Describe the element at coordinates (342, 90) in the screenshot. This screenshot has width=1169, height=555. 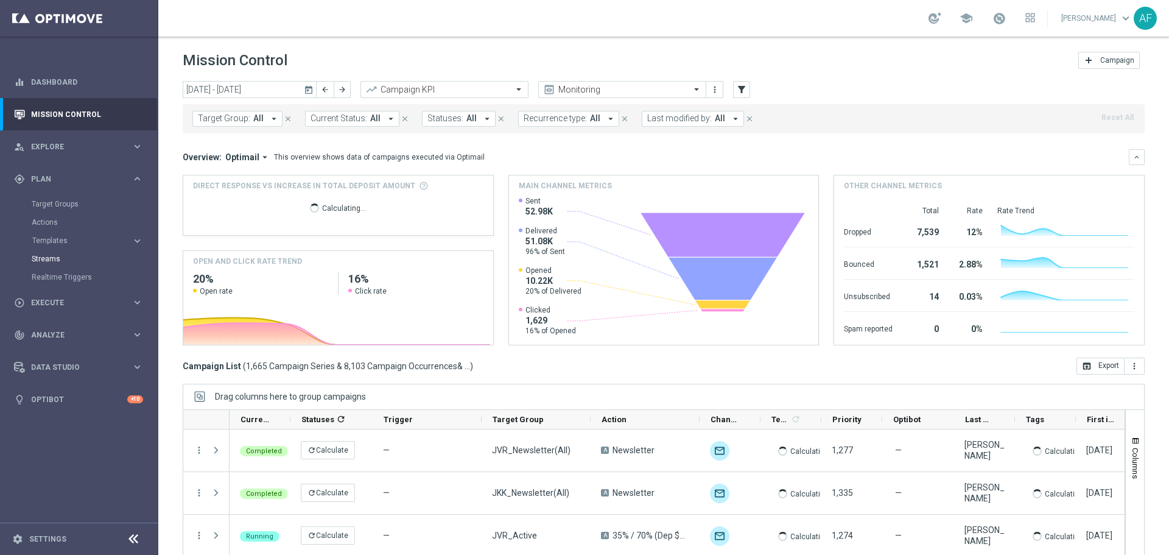
I see `i: arrow_forward` at that location.